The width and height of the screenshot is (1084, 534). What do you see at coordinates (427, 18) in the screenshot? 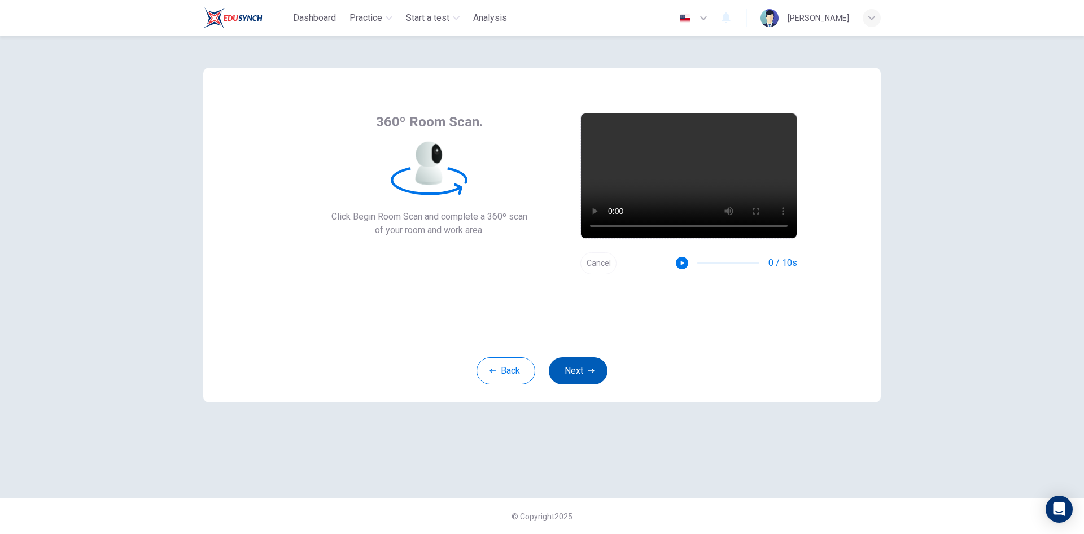
I see `span: Start a test` at bounding box center [427, 18].